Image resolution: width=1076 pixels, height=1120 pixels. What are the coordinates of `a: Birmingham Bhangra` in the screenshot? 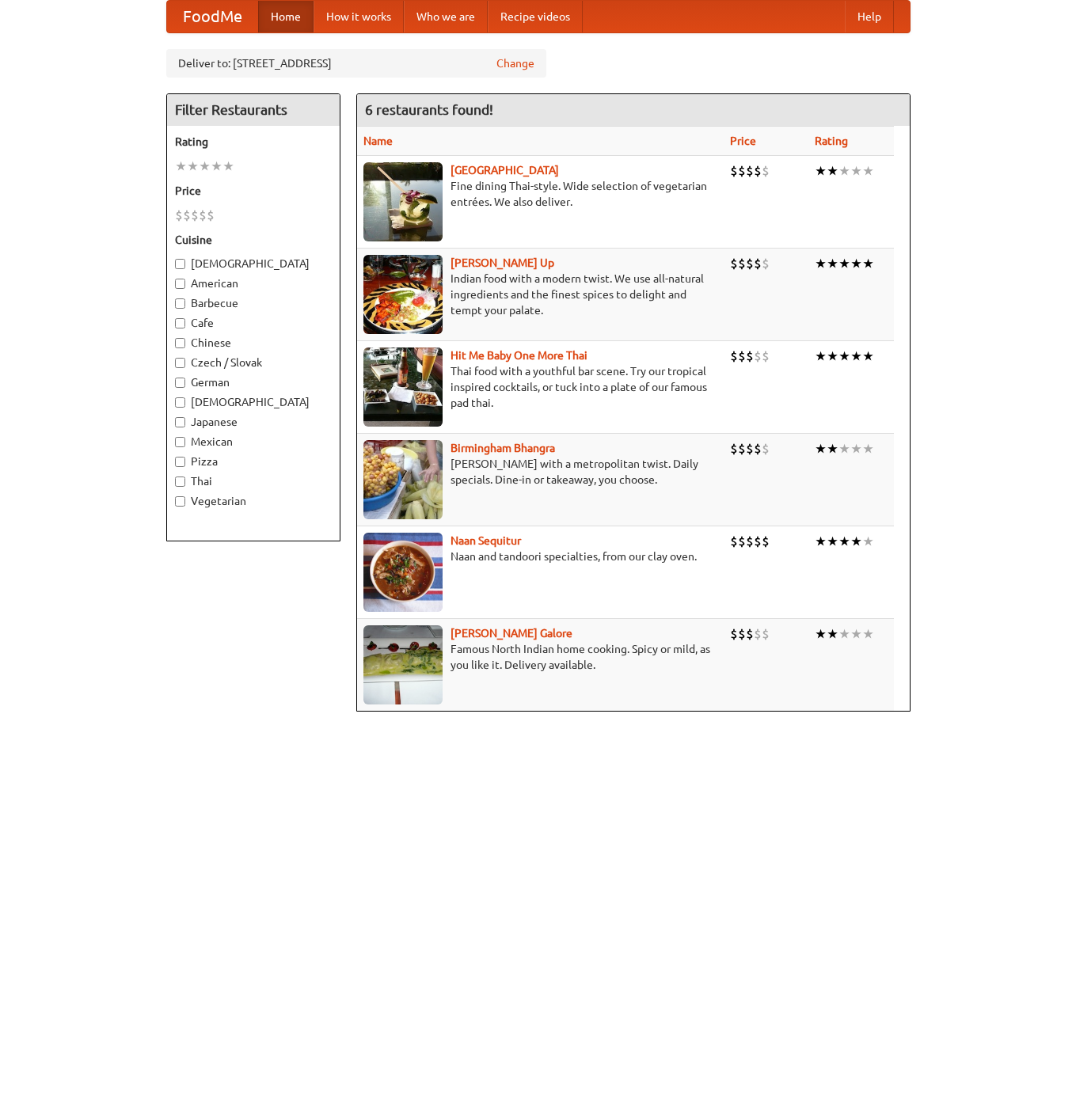 It's located at (503, 448).